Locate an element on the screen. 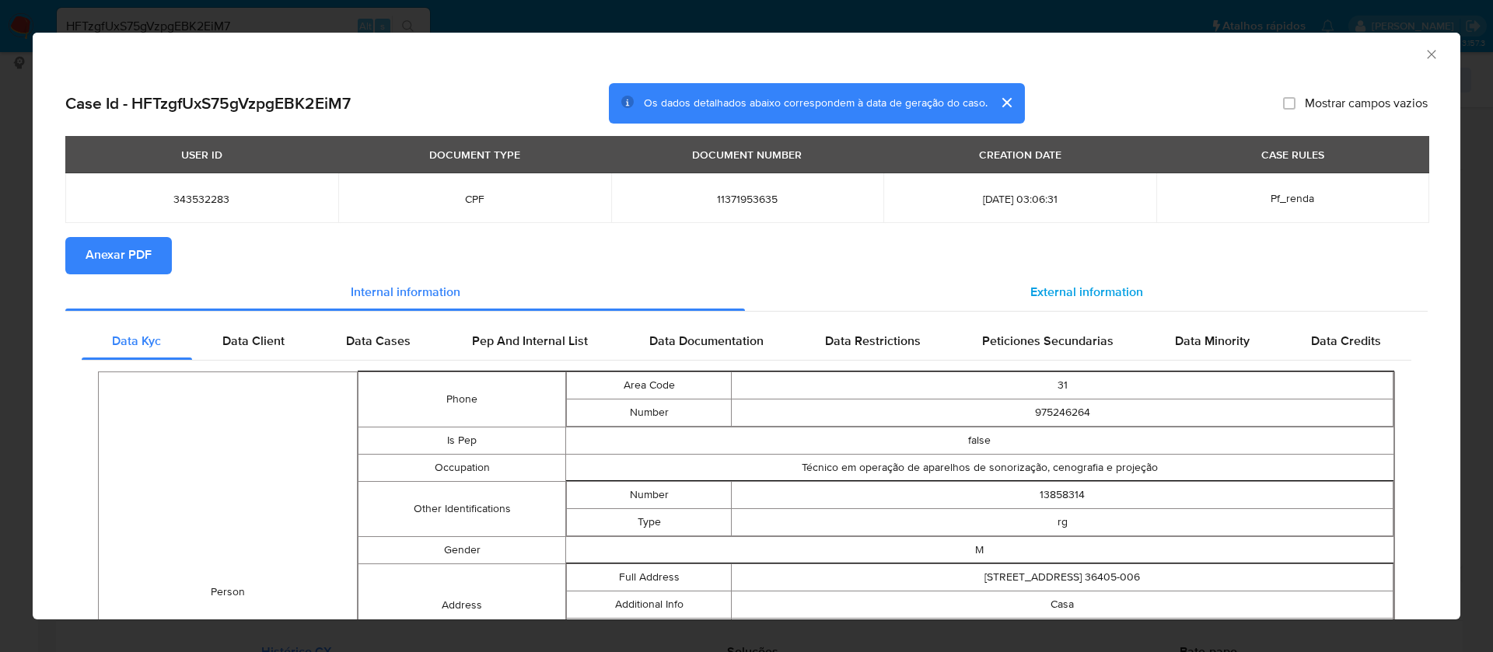 This screenshot has height=652, width=1493. span: Peticiones Secundarias is located at coordinates (1047, 341).